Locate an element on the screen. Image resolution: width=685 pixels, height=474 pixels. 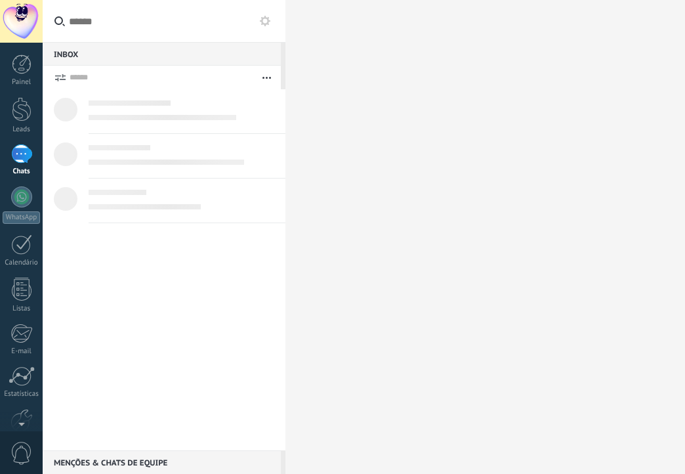
div: Chats is located at coordinates (22, 171).